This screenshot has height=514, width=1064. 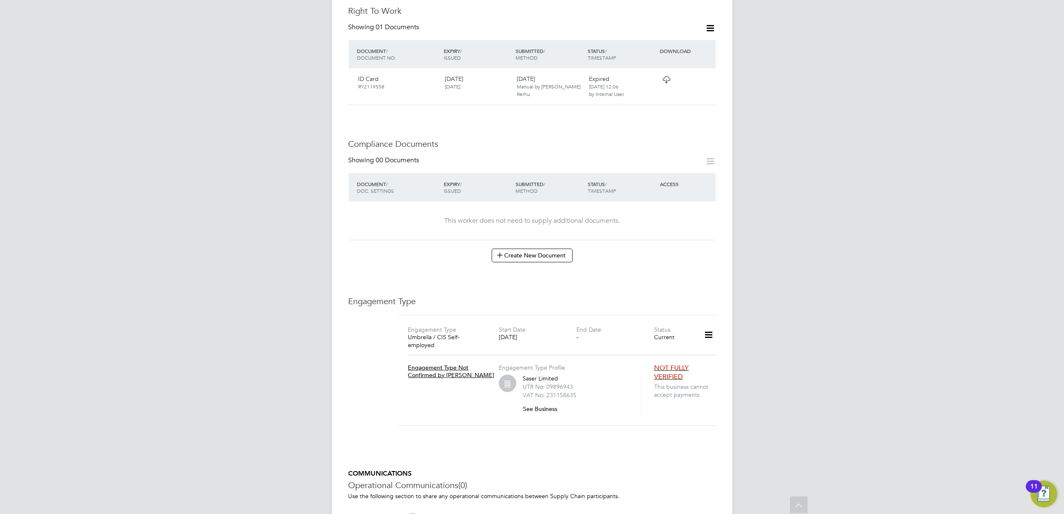 What do you see at coordinates (447, 341) in the screenshot?
I see `div: Umbrella / CIS Self-employed` at bounding box center [447, 341].